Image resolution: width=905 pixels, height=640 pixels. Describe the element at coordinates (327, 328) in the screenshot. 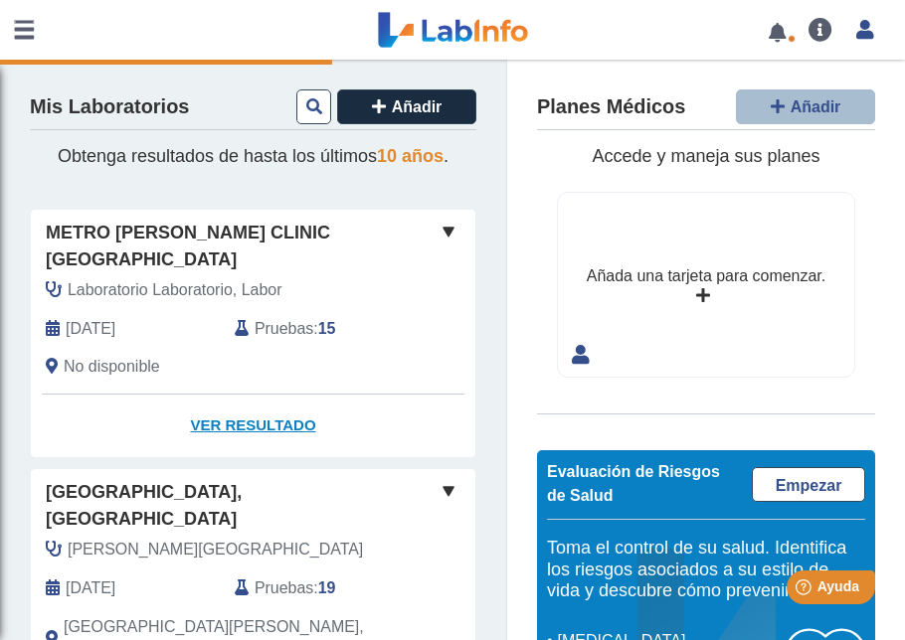

I see `b: 15` at that location.